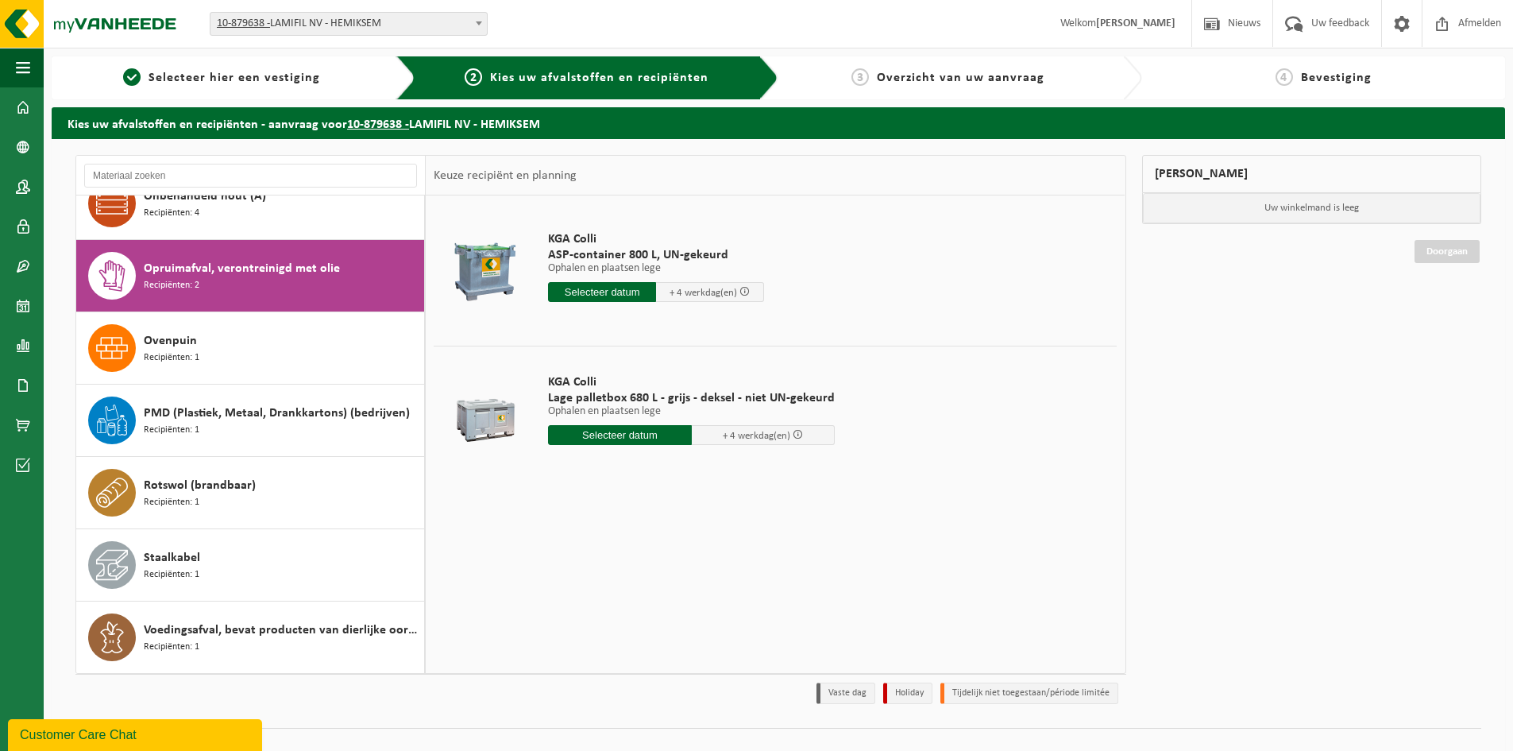 The height and width of the screenshot is (751, 1513). I want to click on span: Onbehandeld hout (A), so click(205, 196).